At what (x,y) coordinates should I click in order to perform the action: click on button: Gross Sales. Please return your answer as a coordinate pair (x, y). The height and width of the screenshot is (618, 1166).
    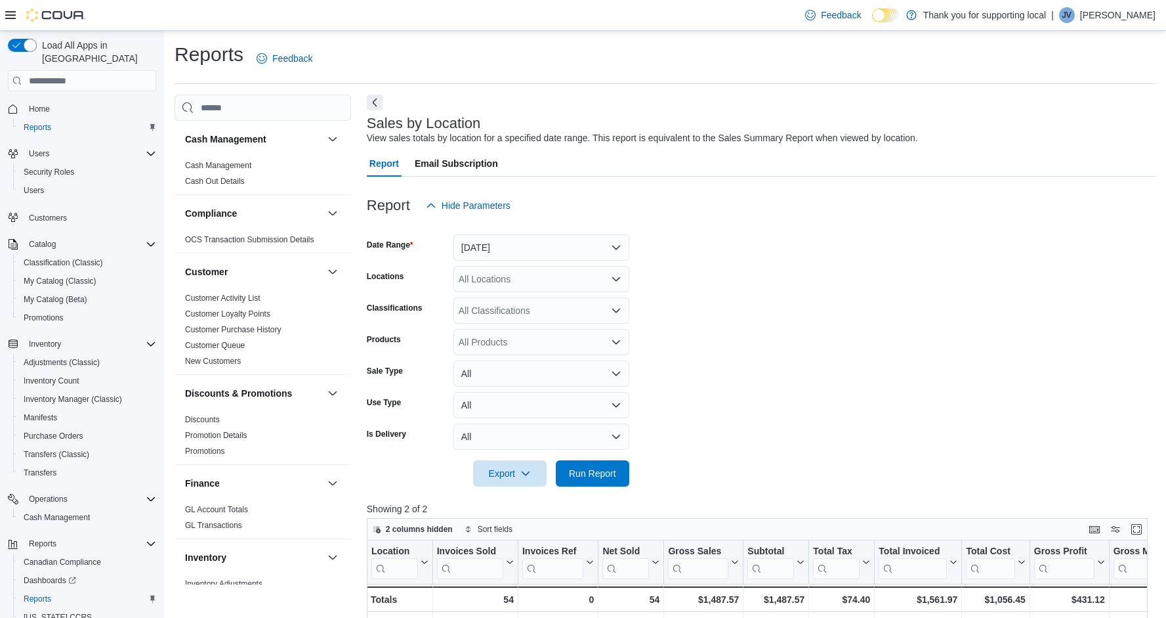
    Looking at the image, I should click on (704, 562).